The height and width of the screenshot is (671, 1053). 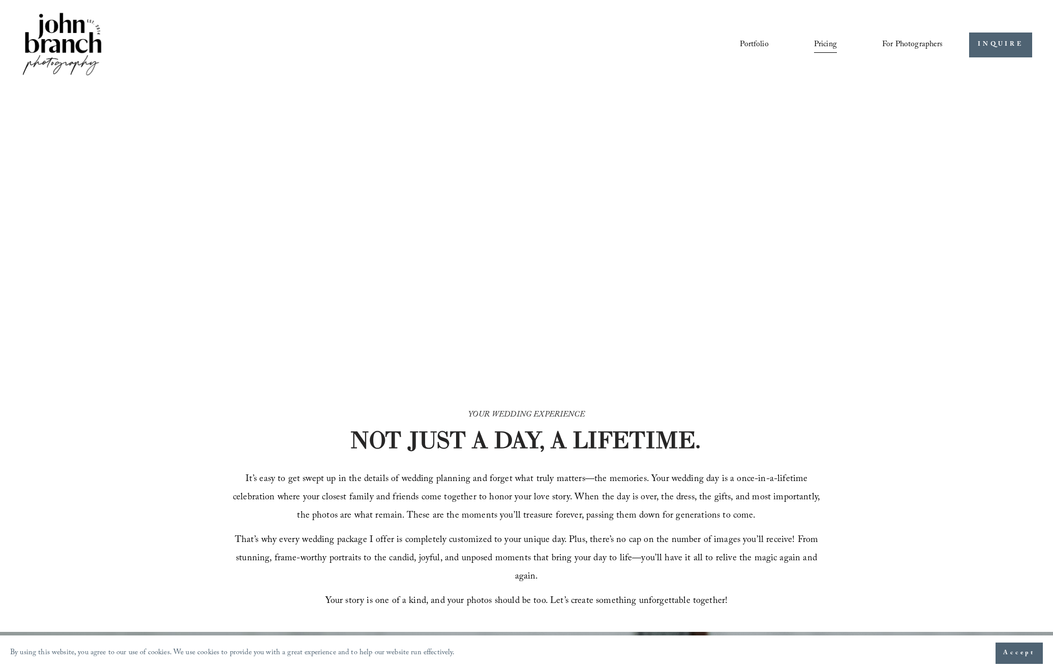 I want to click on p: By using this website, you agree to our use of cookies. We use cookies to provide you with a grea..., so click(x=232, y=654).